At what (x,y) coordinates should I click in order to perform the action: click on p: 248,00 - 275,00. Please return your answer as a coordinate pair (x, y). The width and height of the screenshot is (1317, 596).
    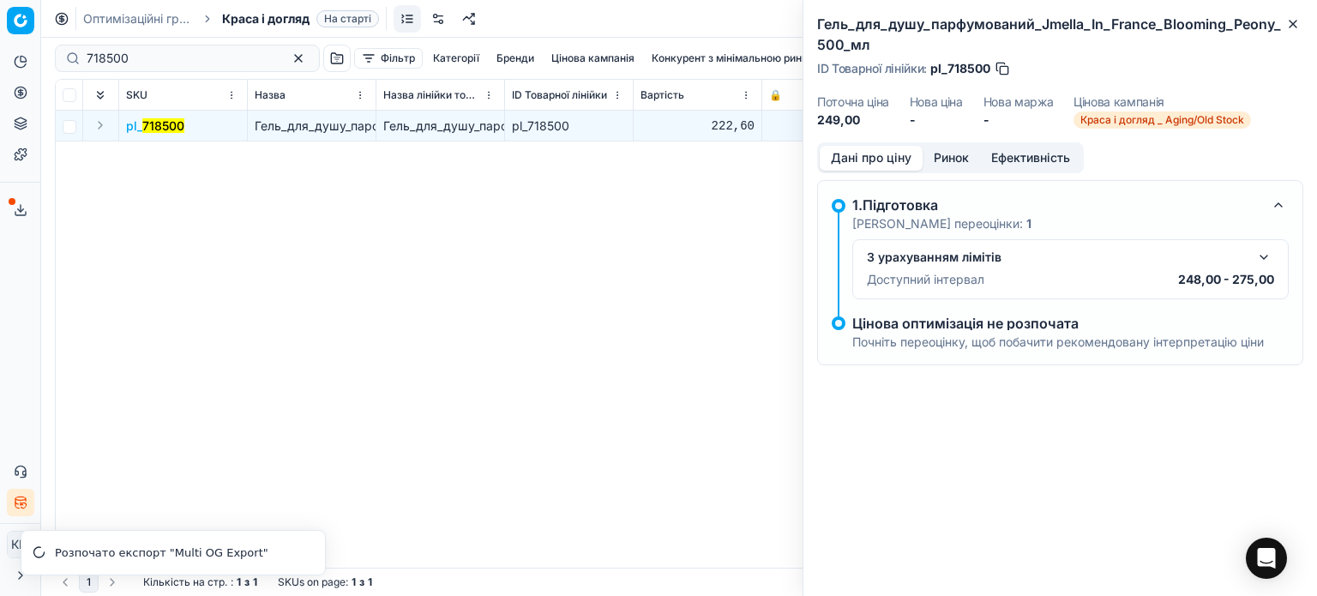
    Looking at the image, I should click on (1226, 279).